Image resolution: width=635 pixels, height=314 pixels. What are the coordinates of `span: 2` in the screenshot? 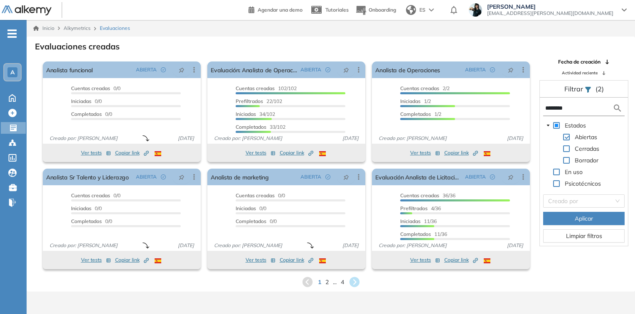 It's located at (327, 282).